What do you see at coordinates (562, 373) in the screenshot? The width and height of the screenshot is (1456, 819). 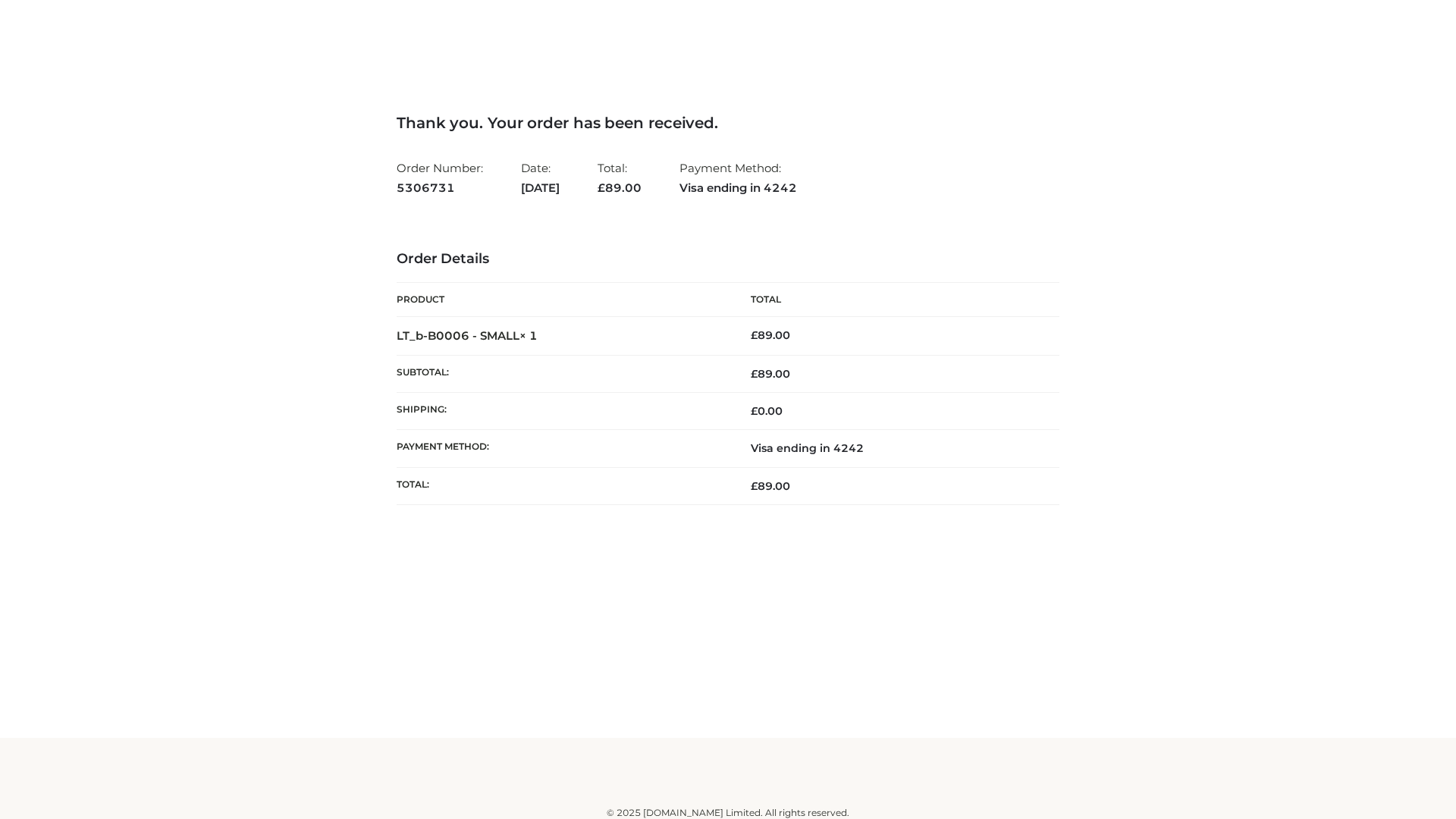 I see `th: Subtotal:` at bounding box center [562, 373].